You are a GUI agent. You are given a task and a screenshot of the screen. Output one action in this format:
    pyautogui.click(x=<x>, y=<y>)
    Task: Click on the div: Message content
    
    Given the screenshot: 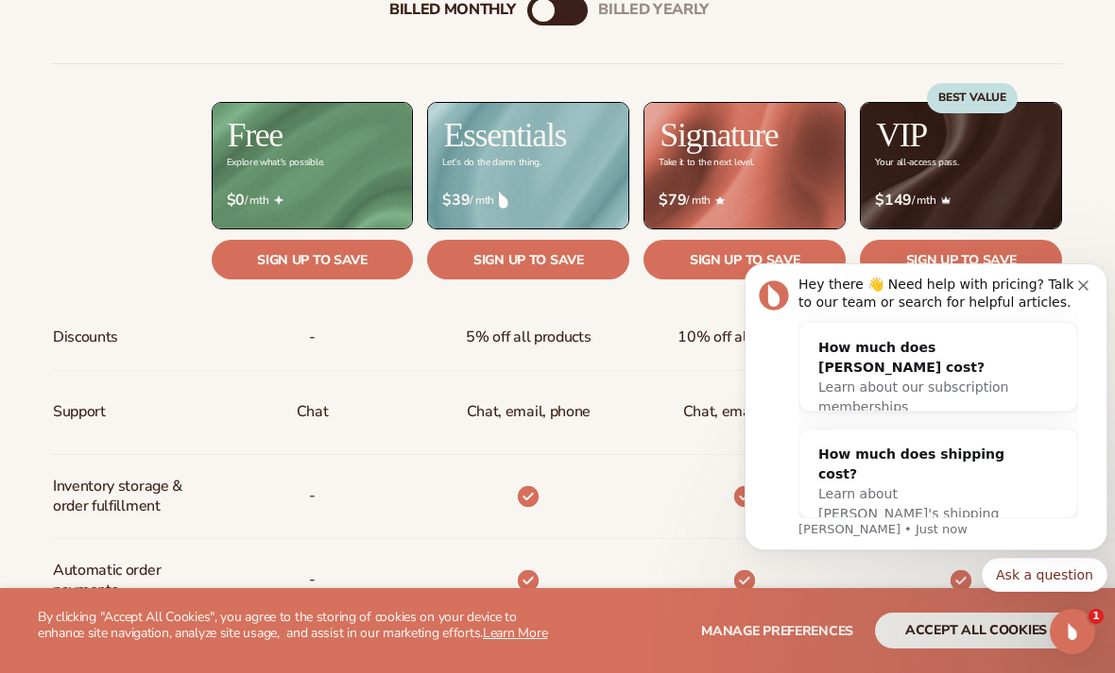 What is the action you would take?
    pyautogui.click(x=201, y=195)
    